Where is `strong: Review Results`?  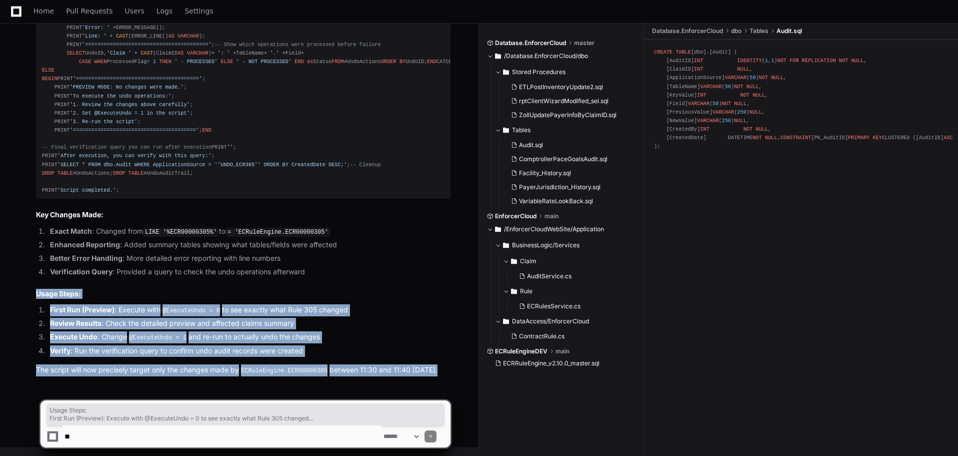 strong: Review Results is located at coordinates (76, 323).